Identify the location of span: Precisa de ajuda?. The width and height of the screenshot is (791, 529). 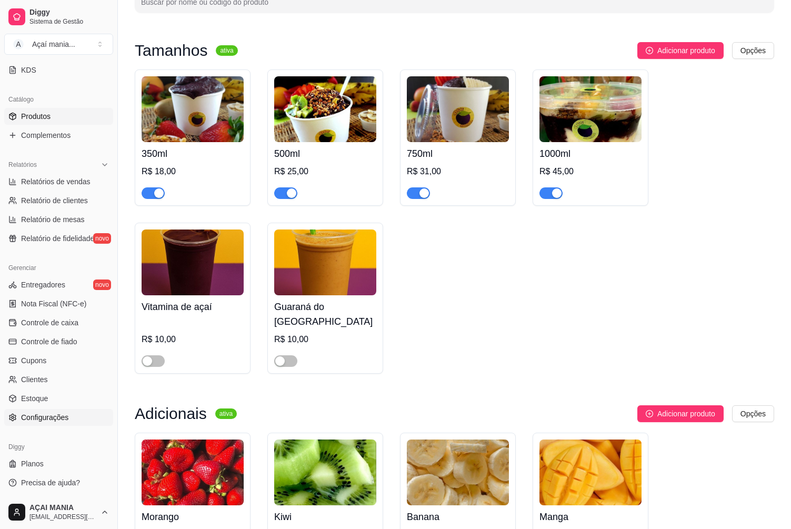
(51, 483).